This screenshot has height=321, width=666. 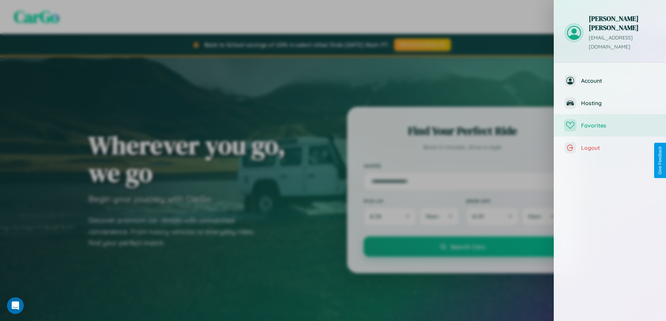 I want to click on span: Favorites, so click(x=618, y=126).